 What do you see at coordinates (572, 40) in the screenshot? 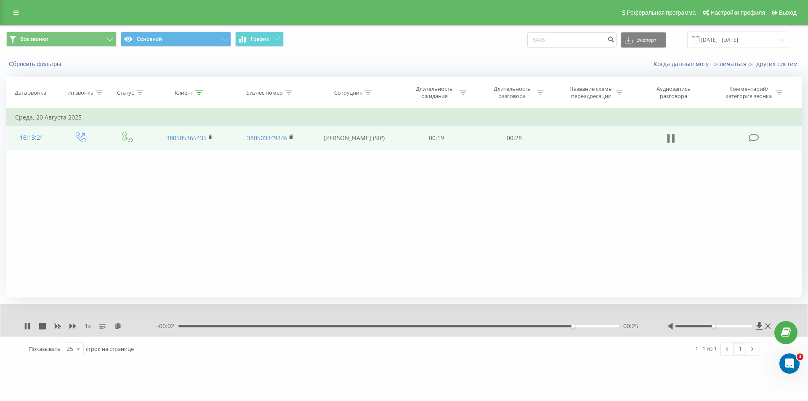
I see `input: Поиск по номеру` at bounding box center [572, 40].